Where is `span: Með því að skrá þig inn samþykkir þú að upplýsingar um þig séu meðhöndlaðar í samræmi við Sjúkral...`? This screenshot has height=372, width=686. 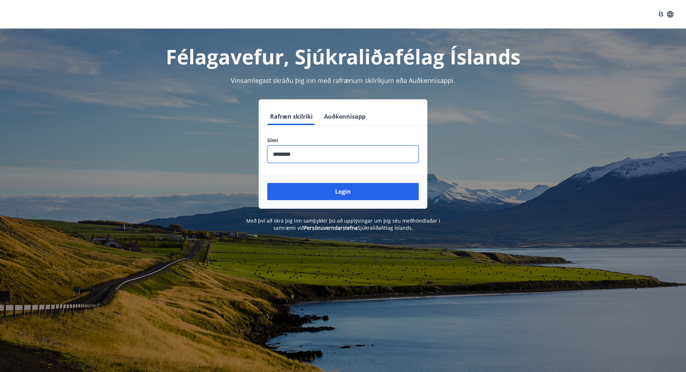 span: Með því að skrá þig inn samþykkir þú að upplýsingar um þig séu meðhöndlaðar í samræmi við Sjúkral... is located at coordinates (343, 224).